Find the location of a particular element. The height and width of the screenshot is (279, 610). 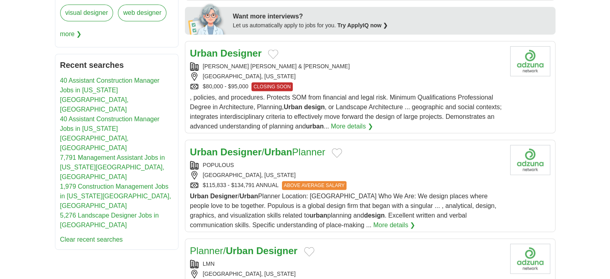

span: more ❯ is located at coordinates (71, 34).